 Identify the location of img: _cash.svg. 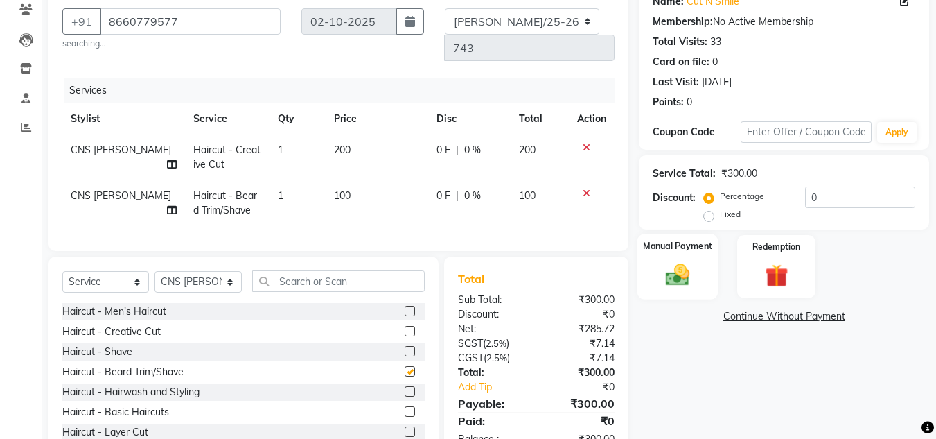
(678, 274).